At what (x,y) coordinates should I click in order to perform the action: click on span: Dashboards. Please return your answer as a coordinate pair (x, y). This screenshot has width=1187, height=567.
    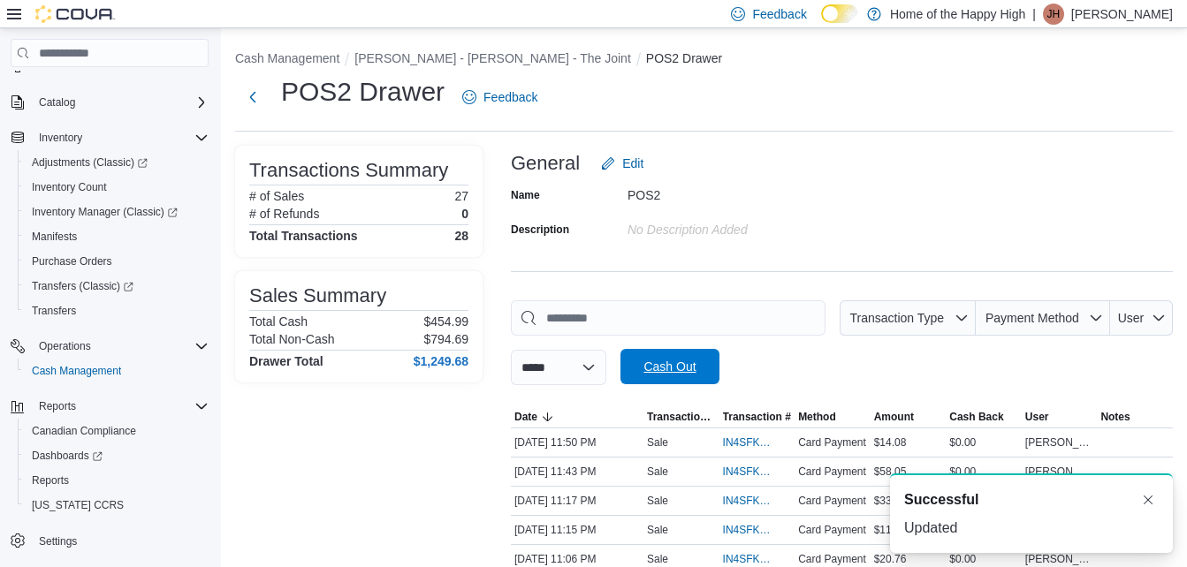
    Looking at the image, I should click on (117, 456).